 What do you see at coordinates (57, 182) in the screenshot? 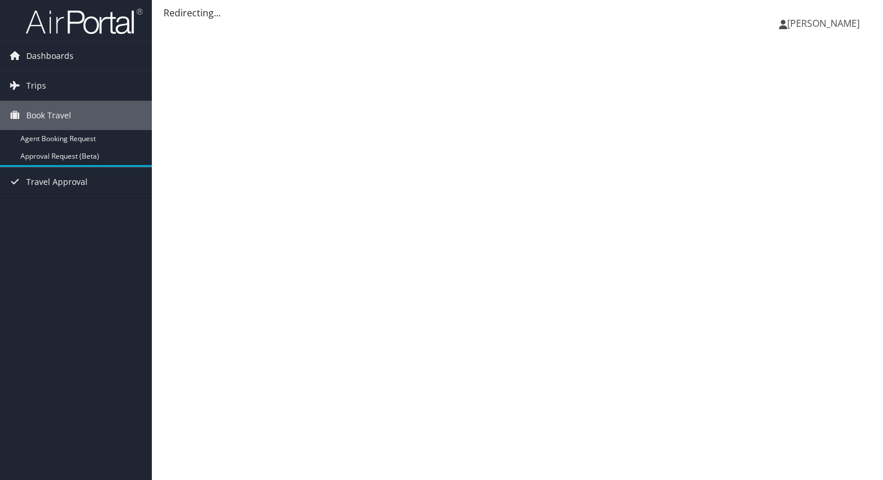
I see `span: Travel Approval` at bounding box center [57, 182].